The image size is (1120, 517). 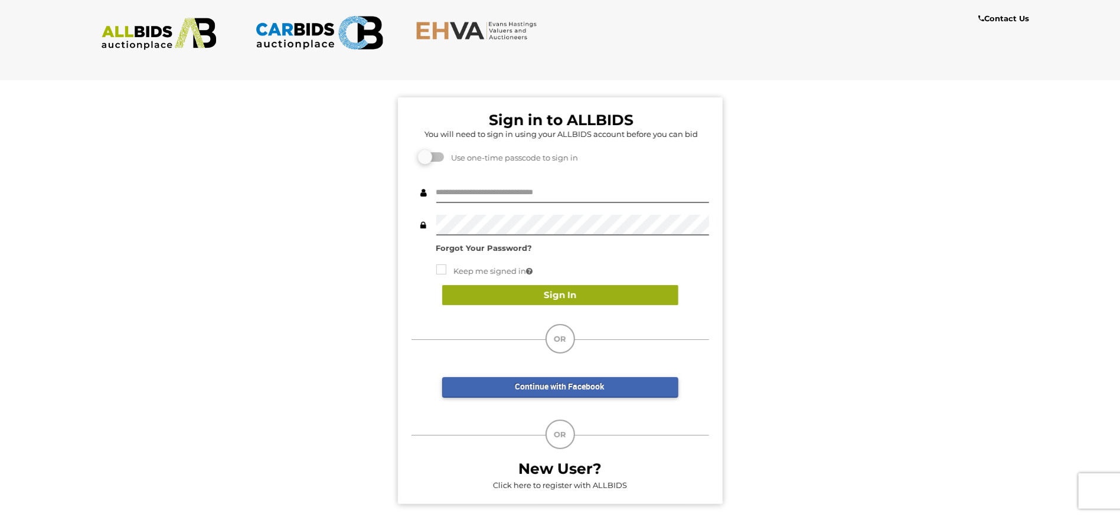 What do you see at coordinates (1004, 18) in the screenshot?
I see `b: Contact Us` at bounding box center [1004, 18].